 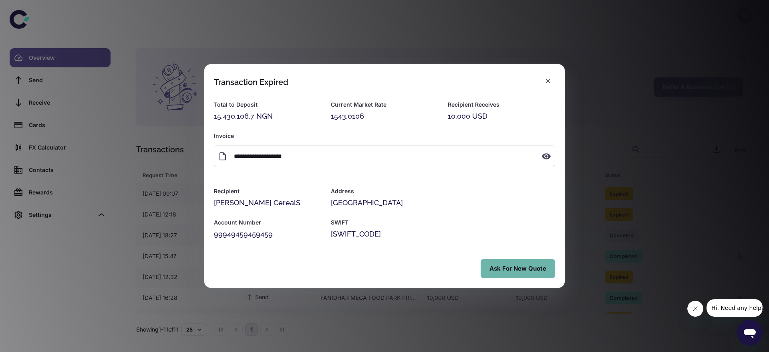 What do you see at coordinates (385, 105) in the screenshot?
I see `h6: Current Market Rate` at bounding box center [385, 105].